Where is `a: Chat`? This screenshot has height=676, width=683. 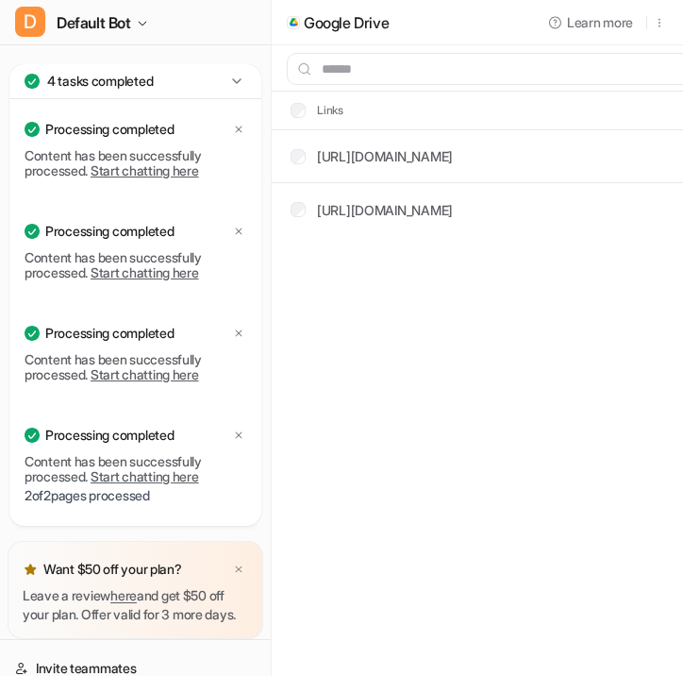
a: Chat is located at coordinates (135, 70).